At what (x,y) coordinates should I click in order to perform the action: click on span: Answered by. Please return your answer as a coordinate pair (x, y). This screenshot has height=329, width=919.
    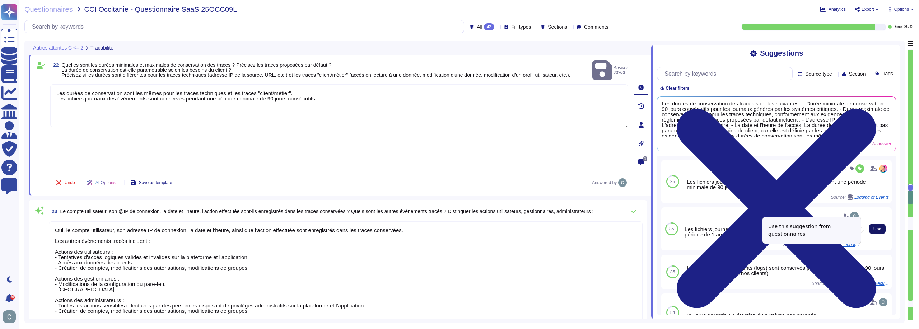
    Looking at the image, I should click on (604, 183).